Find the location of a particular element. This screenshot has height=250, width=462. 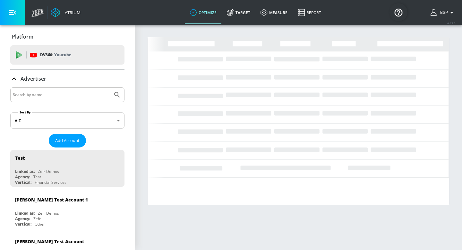

label: Sort By is located at coordinates (25, 112).